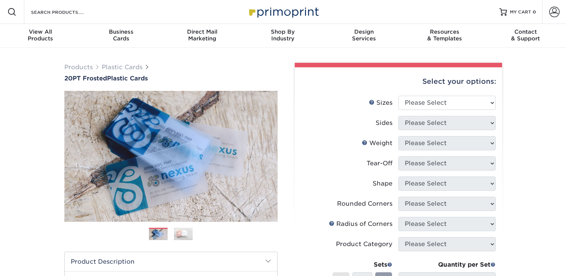 The width and height of the screenshot is (566, 276). Describe the element at coordinates (382, 184) in the screenshot. I see `div: Shape` at that location.